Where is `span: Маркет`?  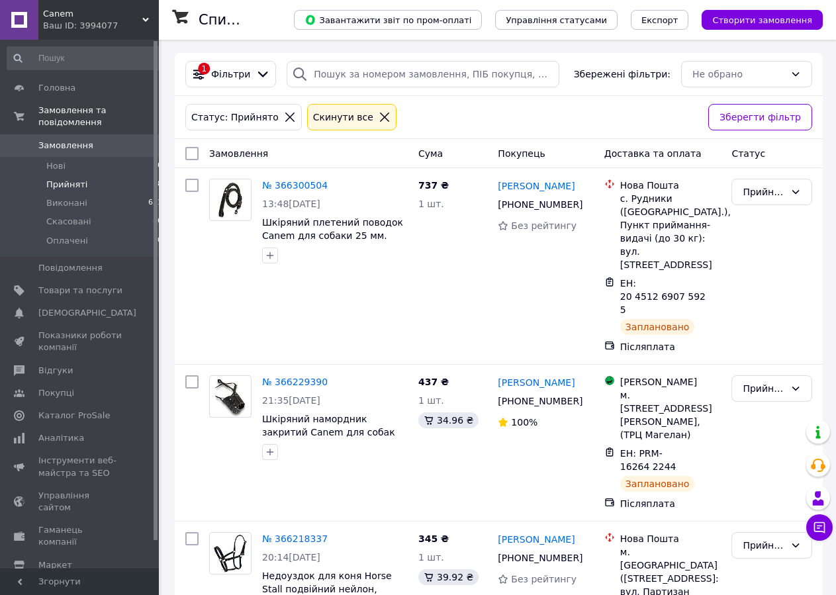
span: Маркет is located at coordinates (55, 565).